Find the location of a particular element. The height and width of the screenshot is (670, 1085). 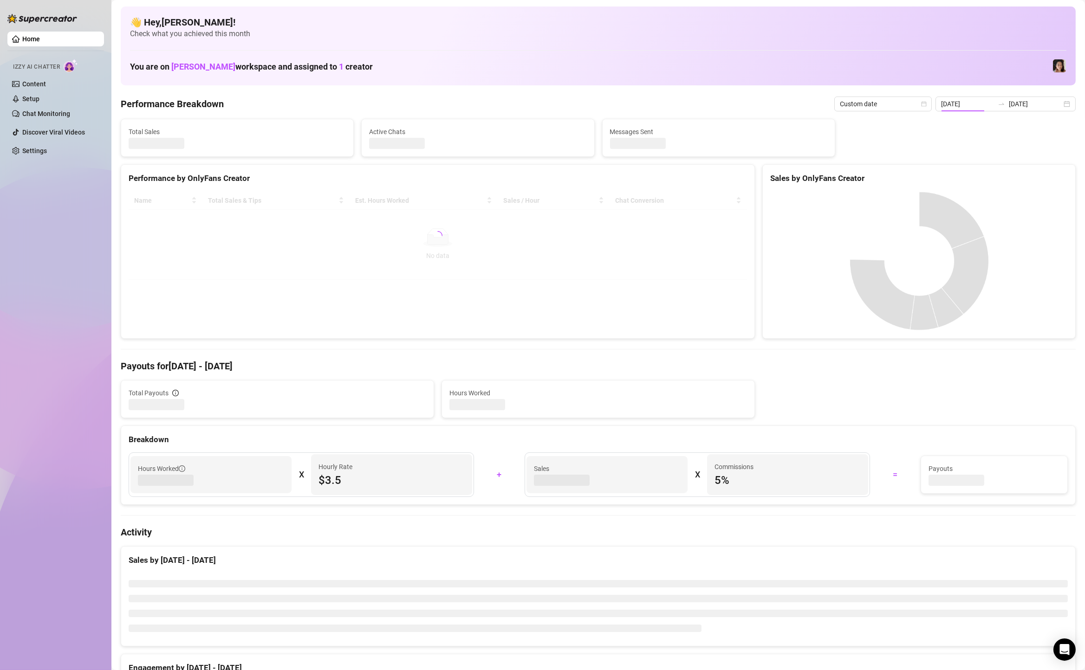

span: Payouts is located at coordinates (994, 469).